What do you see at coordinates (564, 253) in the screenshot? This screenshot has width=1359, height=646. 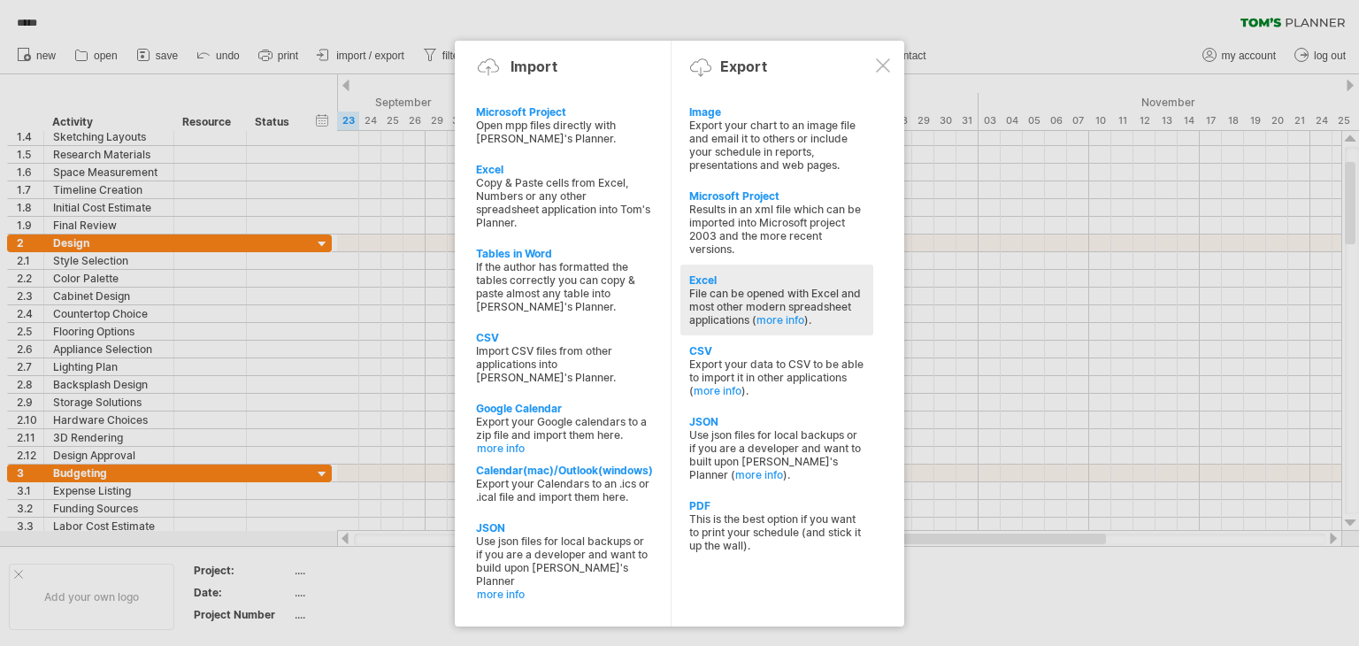 I see `div: Tables in Word` at bounding box center [564, 253].